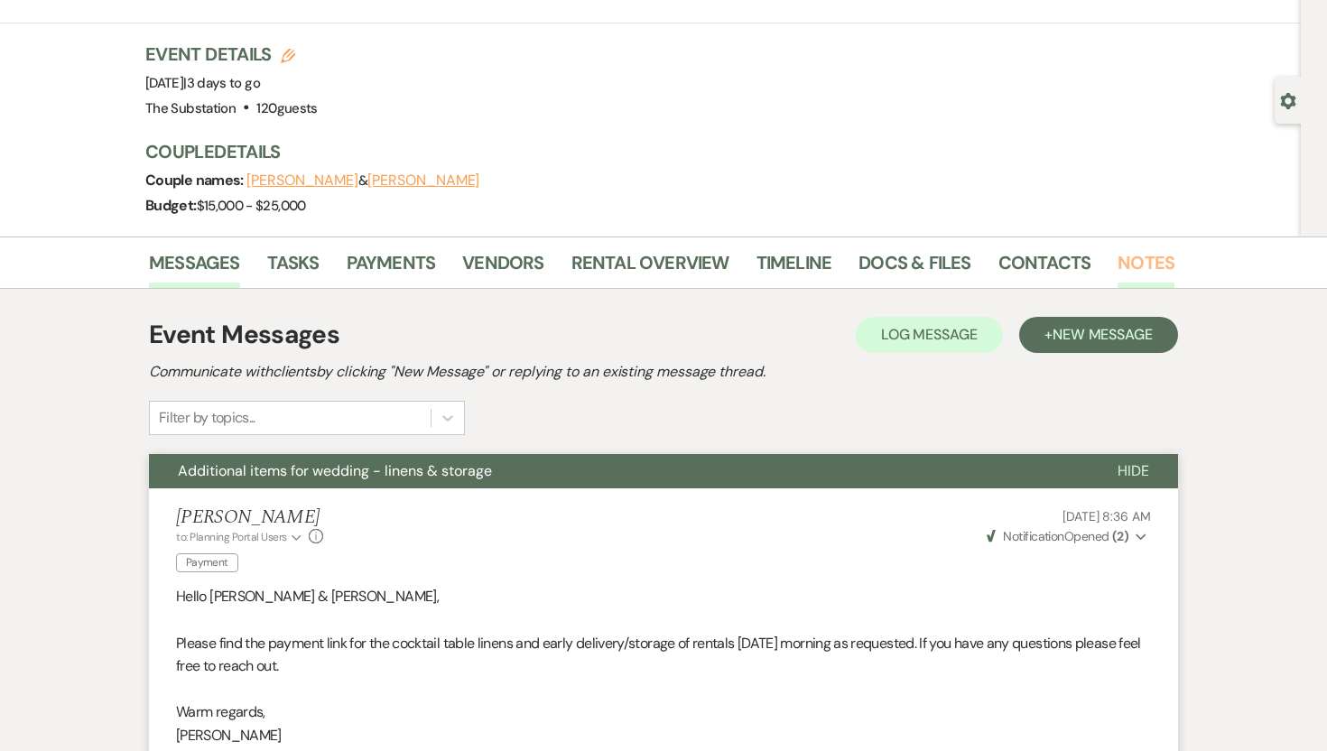 This screenshot has height=751, width=1327. Describe the element at coordinates (231, 537) in the screenshot. I see `span: to: Planning Portal Users` at that location.